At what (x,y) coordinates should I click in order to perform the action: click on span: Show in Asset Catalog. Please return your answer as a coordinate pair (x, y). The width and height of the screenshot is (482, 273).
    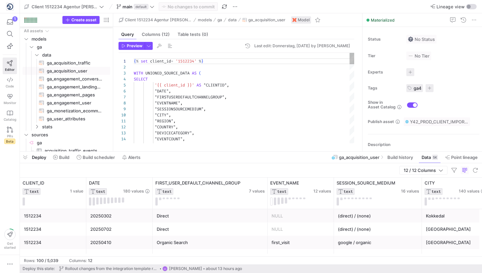
    Looking at the image, I should click on (382, 105).